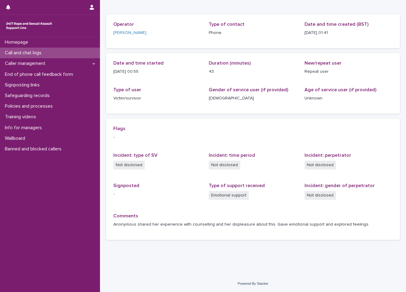  I want to click on p: Caller management, so click(26, 63).